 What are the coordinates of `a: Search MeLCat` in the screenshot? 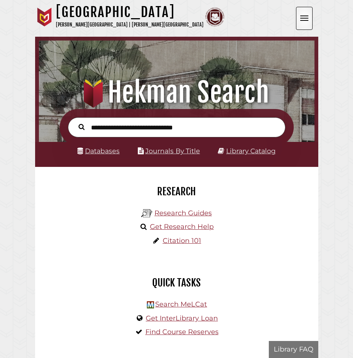 It's located at (181, 304).